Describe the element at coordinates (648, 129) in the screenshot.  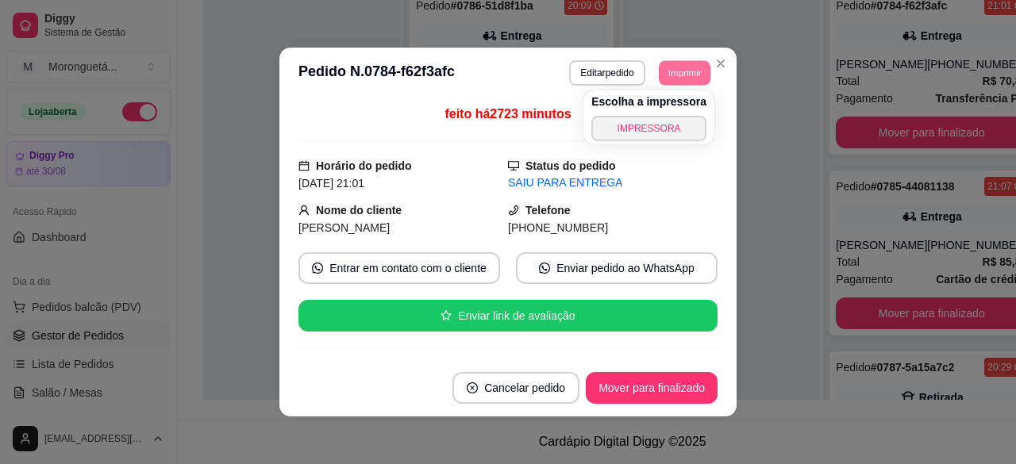
I see `button: IMPRESSORA` at that location.